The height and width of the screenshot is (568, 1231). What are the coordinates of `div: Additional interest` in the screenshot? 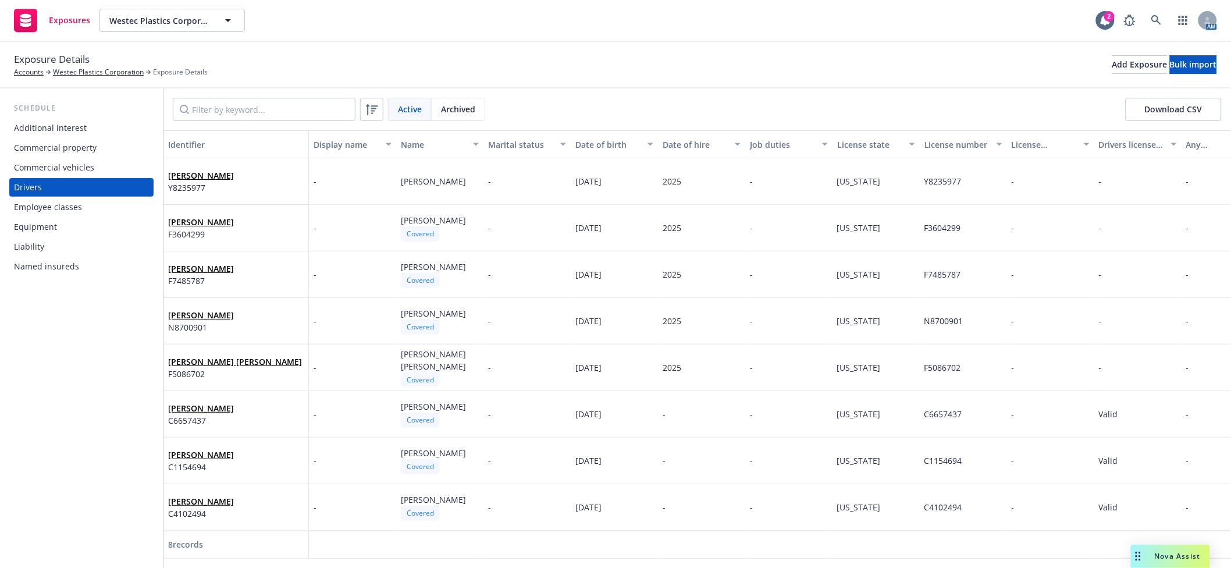 It's located at (50, 128).